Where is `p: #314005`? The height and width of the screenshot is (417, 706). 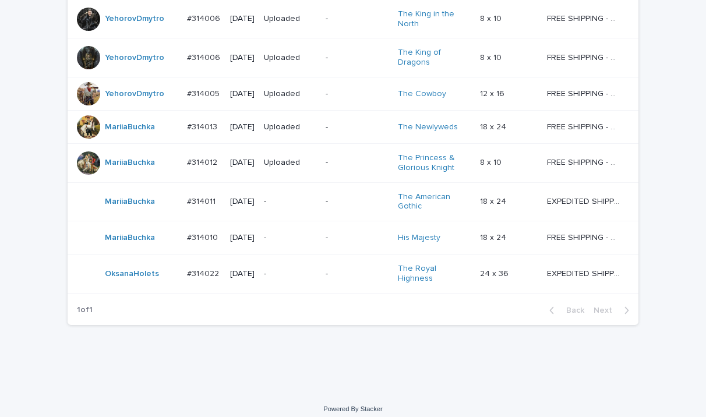
p: #314005 is located at coordinates (205, 93).